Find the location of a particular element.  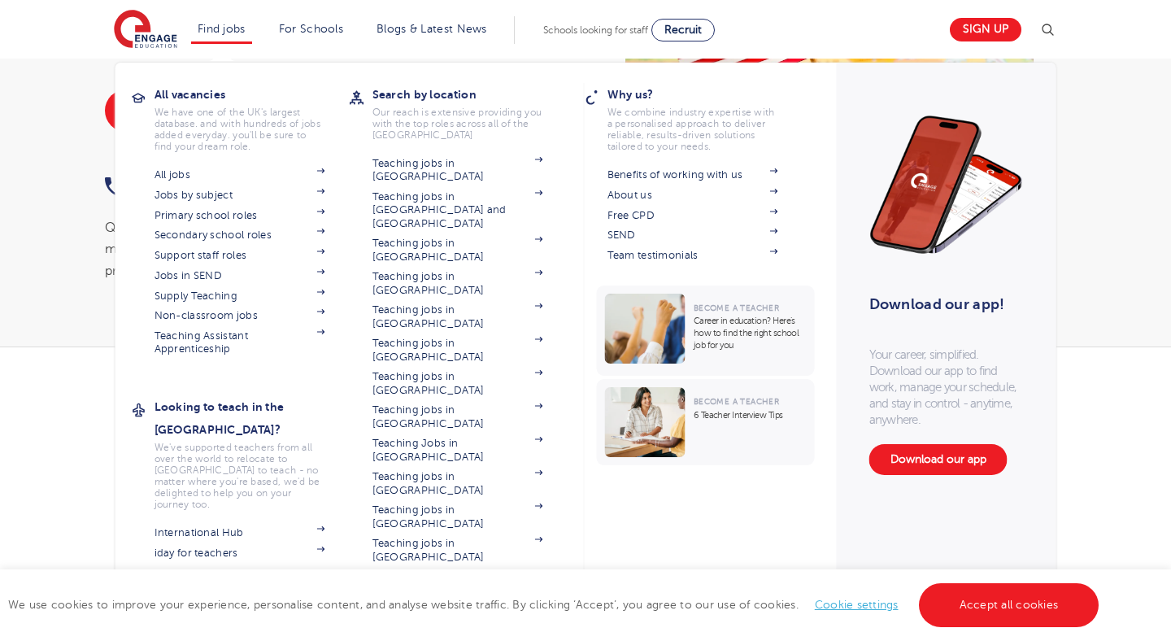

a: All vacanciesWe have one of the UK's largest database. and with hundreds of jobs added everyday. ... is located at coordinates (252, 117).